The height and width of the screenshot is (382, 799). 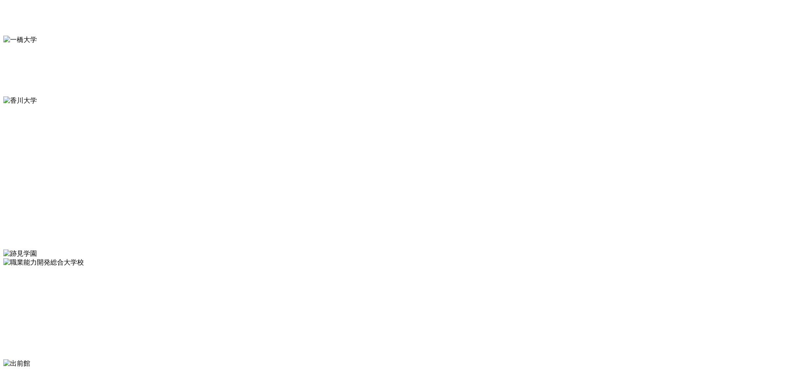 I want to click on img: 芝浦工業大学, so click(x=42, y=177).